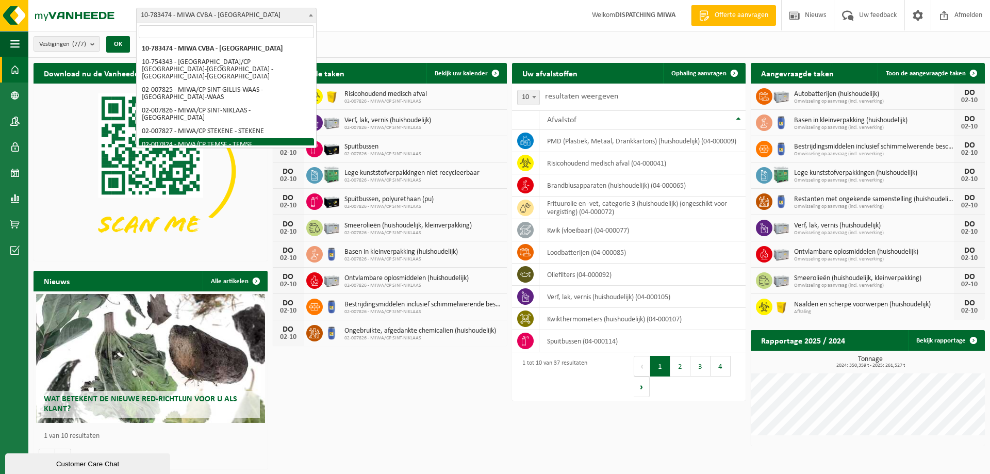 The height and width of the screenshot is (474, 990). I want to click on span: Autobatterijen (huishoudelijk), so click(874, 94).